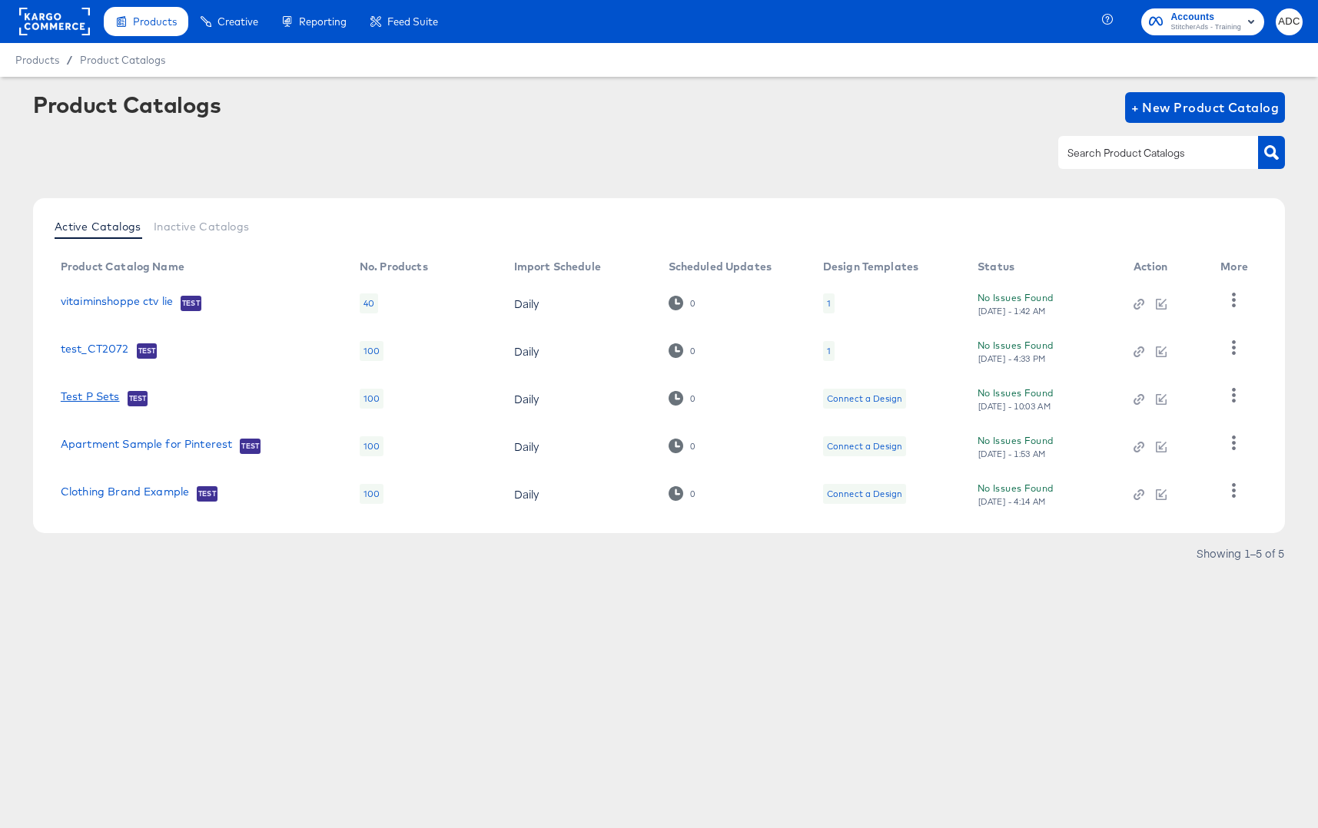 Image resolution: width=1318 pixels, height=828 pixels. What do you see at coordinates (323, 22) in the screenshot?
I see `span: Reporting` at bounding box center [323, 22].